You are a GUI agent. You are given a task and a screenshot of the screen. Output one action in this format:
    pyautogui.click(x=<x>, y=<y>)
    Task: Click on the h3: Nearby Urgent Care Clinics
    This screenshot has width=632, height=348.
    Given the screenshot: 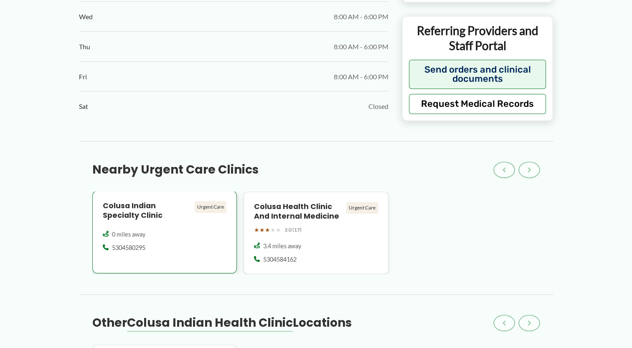 What is the action you would take?
    pyautogui.click(x=175, y=170)
    